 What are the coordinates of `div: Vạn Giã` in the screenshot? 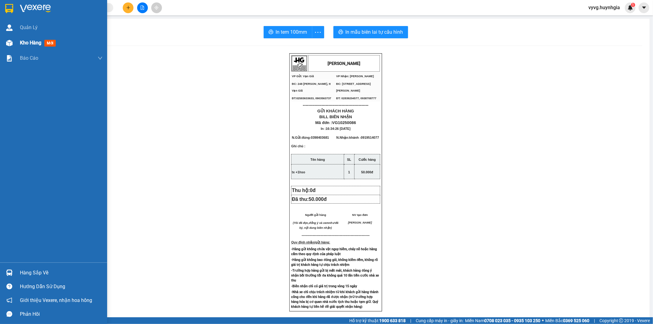 It's located at (27, 9).